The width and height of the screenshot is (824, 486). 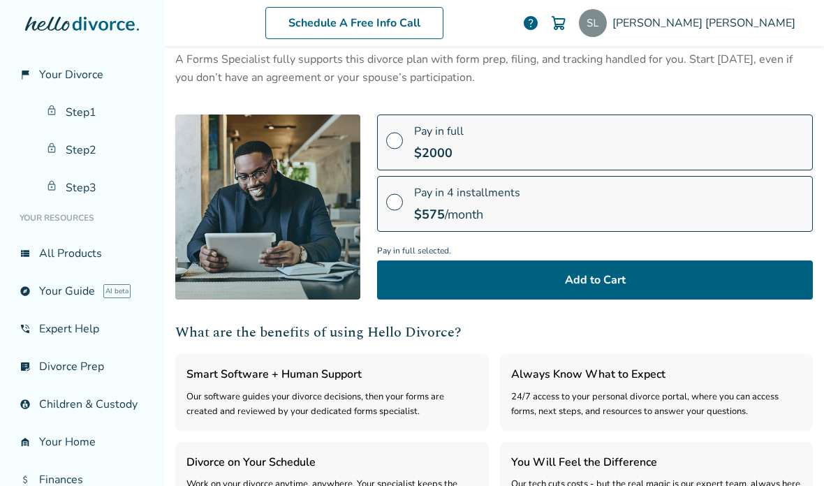 What do you see at coordinates (332, 462) in the screenshot?
I see `h3: Divorce on Your Schedule` at bounding box center [332, 462].